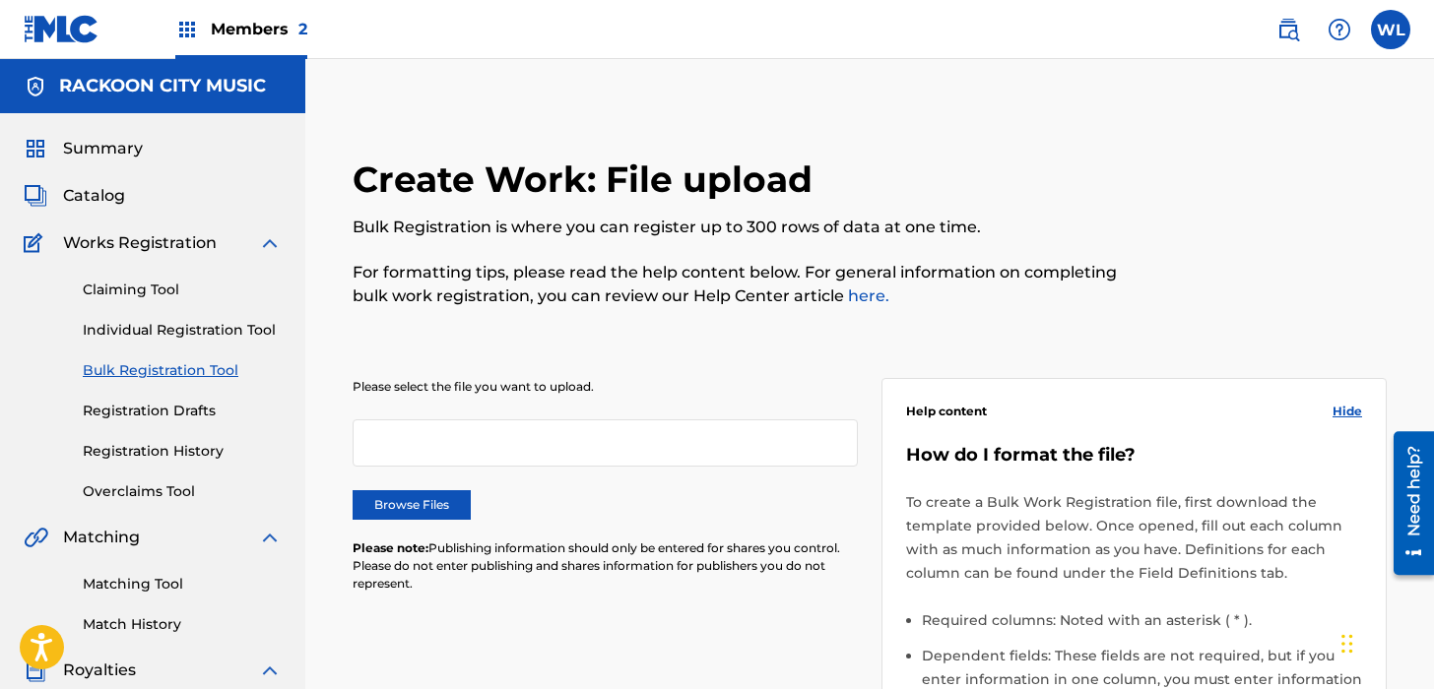 The width and height of the screenshot is (1434, 689). I want to click on img: help, so click(1339, 30).